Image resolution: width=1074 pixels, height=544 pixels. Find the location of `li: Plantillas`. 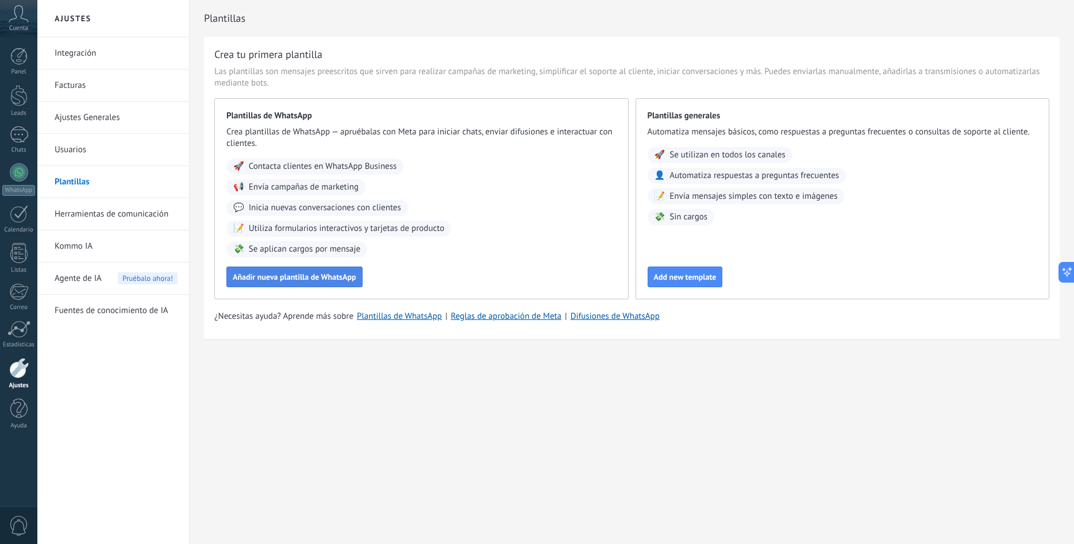

li: Plantillas is located at coordinates (113, 182).